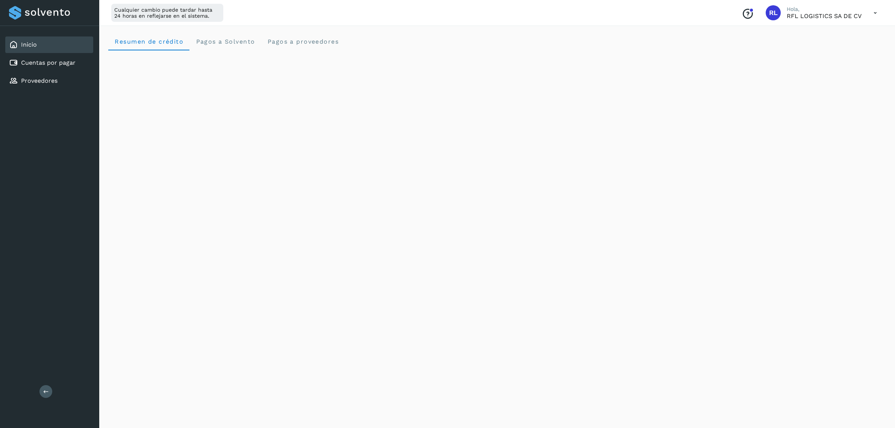 The width and height of the screenshot is (895, 428). What do you see at coordinates (303, 41) in the screenshot?
I see `span: Pagos a proveedores` at bounding box center [303, 41].